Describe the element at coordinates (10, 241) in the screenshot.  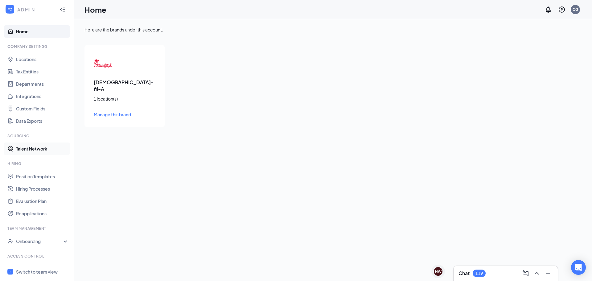
I see `svg: UserCheck` at that location.